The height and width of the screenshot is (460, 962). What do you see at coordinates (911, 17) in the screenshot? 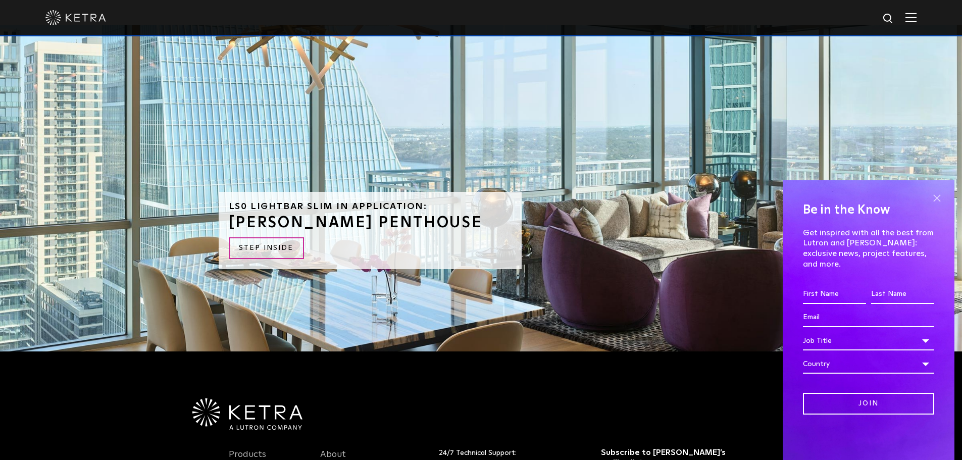
I see `img: Hamburger%20Nav.svg` at bounding box center [911, 17].